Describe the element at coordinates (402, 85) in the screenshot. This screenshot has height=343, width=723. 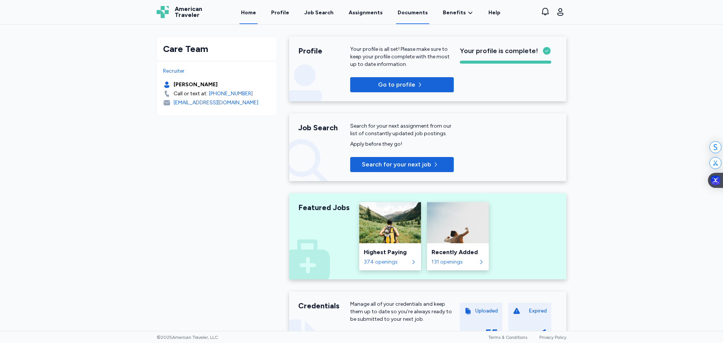
I see `button: Go to profile` at that location.